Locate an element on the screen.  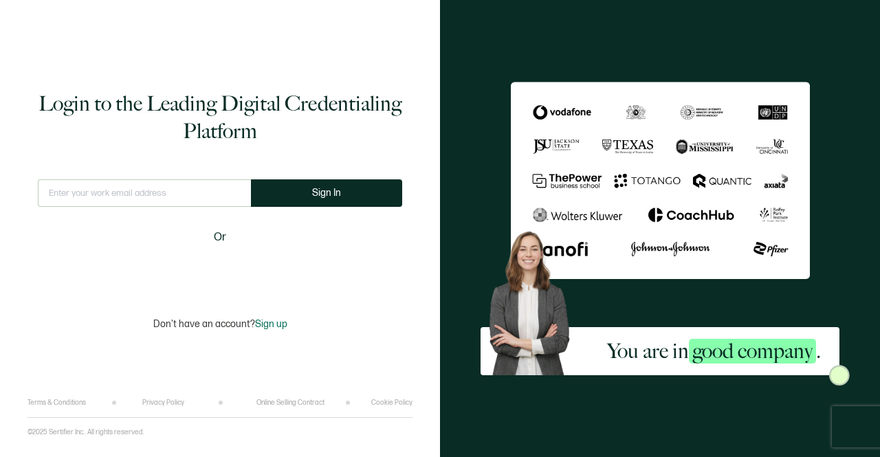
span: Sign In is located at coordinates (326, 192).